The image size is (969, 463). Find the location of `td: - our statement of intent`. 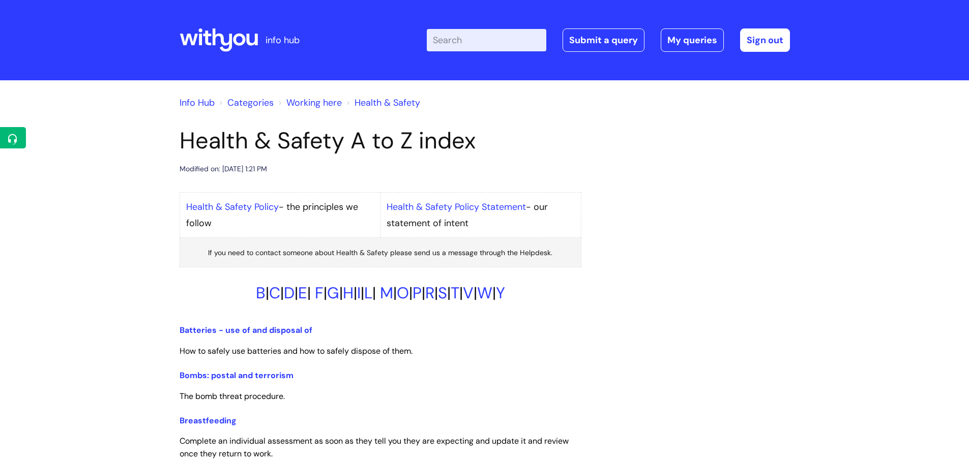

td: - our statement of intent is located at coordinates (481, 215).